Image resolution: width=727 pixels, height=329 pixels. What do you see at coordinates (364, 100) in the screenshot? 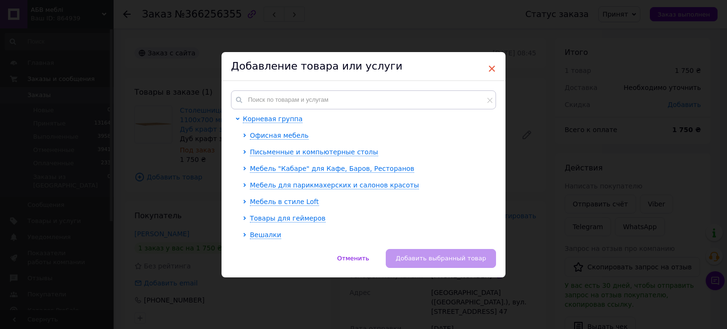
I see `input: Поиск по товарам и услугам` at bounding box center [364, 100].